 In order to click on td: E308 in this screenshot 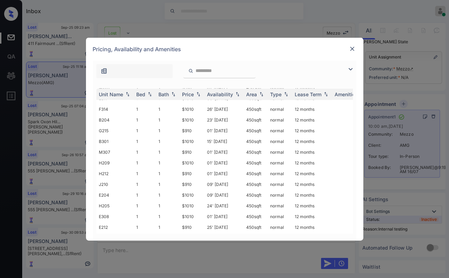, I will do `click(115, 217)`.